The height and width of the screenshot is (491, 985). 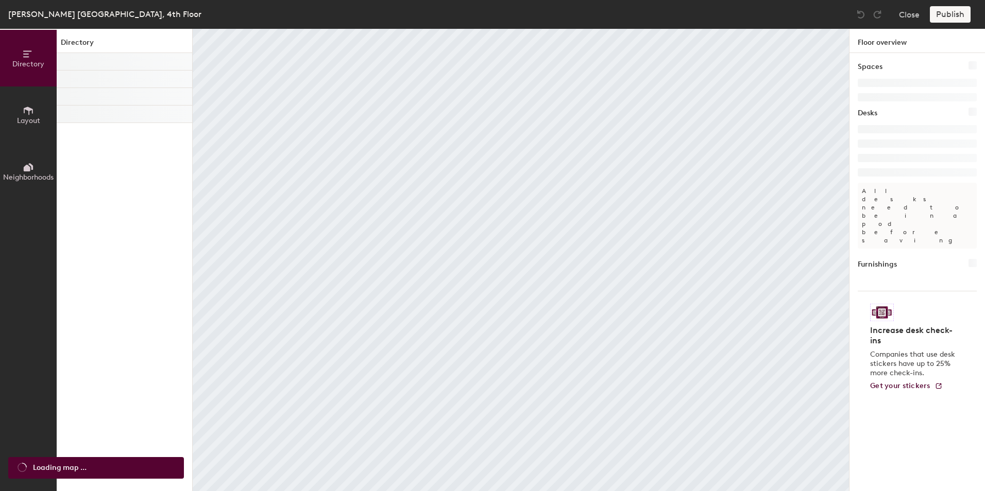 What do you see at coordinates (28, 120) in the screenshot?
I see `span: Layout` at bounding box center [28, 120].